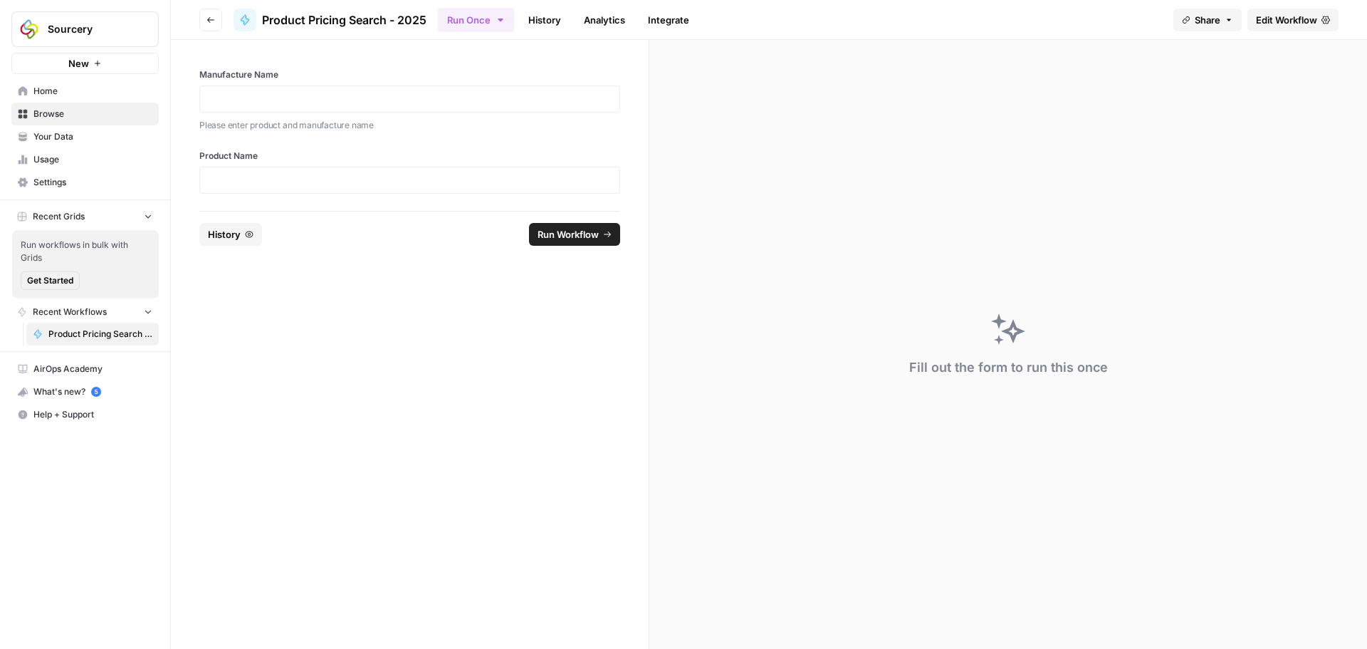 The height and width of the screenshot is (649, 1367). What do you see at coordinates (1207, 20) in the screenshot?
I see `button: Share` at bounding box center [1207, 20].